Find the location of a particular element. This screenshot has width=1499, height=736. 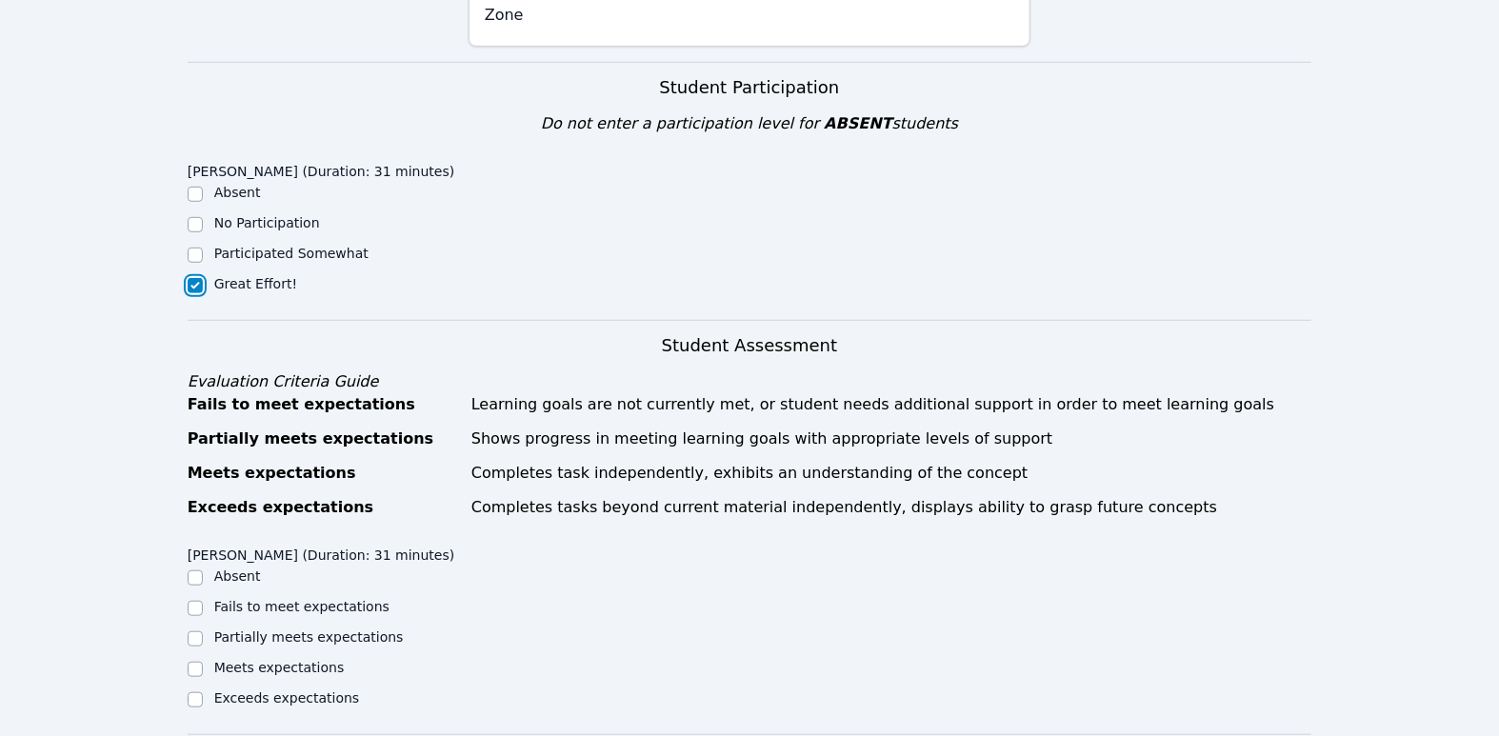

div: Completes task independently, exhibits an understanding of the concept is located at coordinates (892, 473).